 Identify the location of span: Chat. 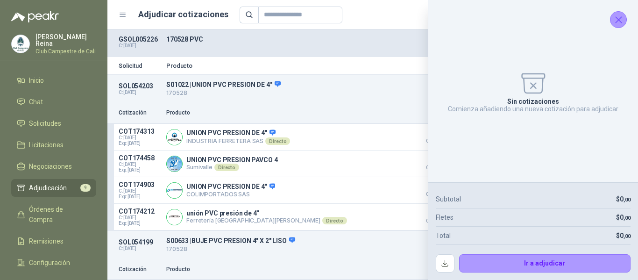
(36, 102).